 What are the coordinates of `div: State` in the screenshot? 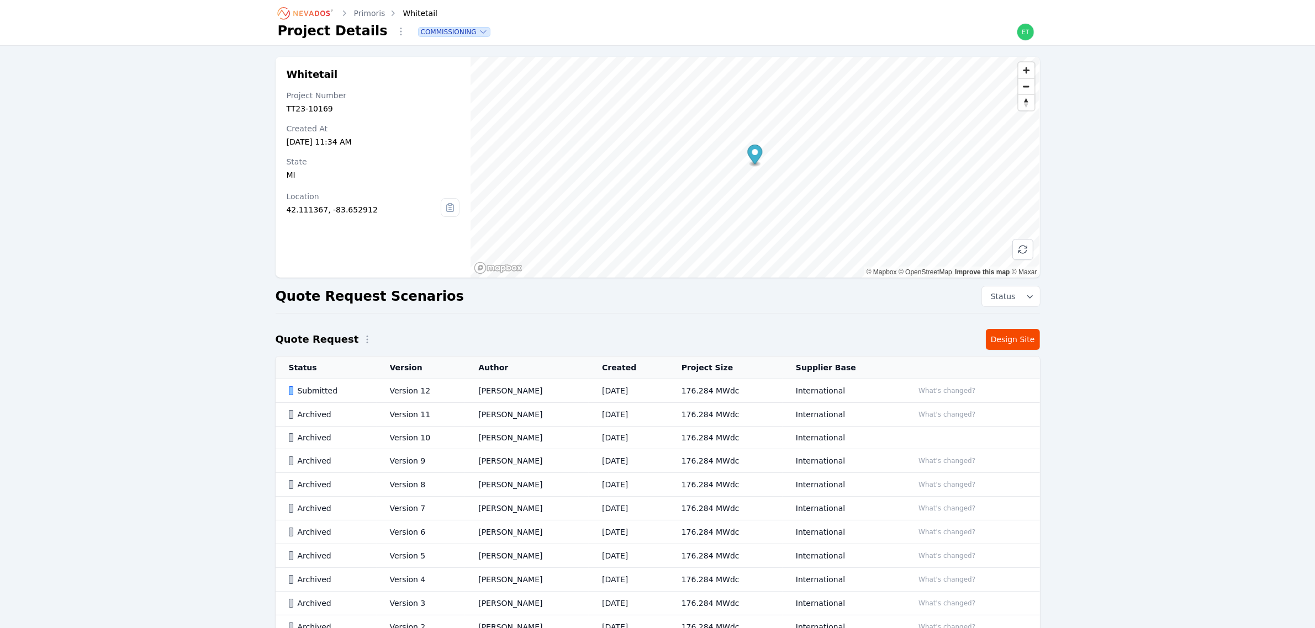 It's located at (373, 162).